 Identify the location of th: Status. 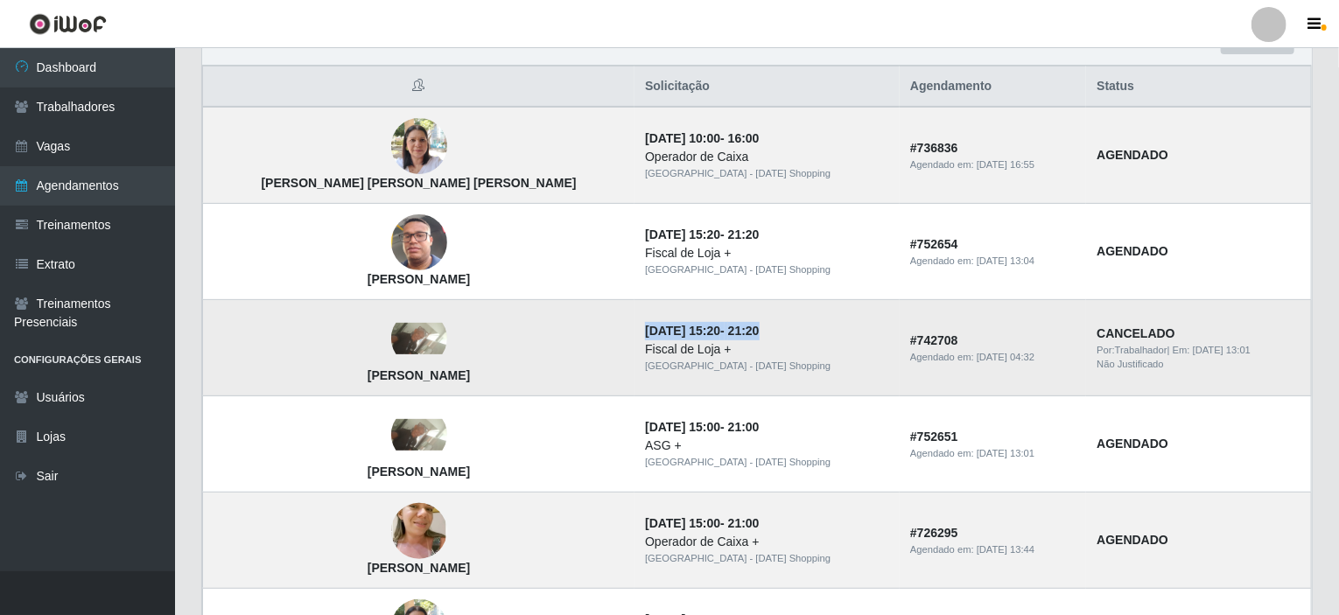
(1198, 87).